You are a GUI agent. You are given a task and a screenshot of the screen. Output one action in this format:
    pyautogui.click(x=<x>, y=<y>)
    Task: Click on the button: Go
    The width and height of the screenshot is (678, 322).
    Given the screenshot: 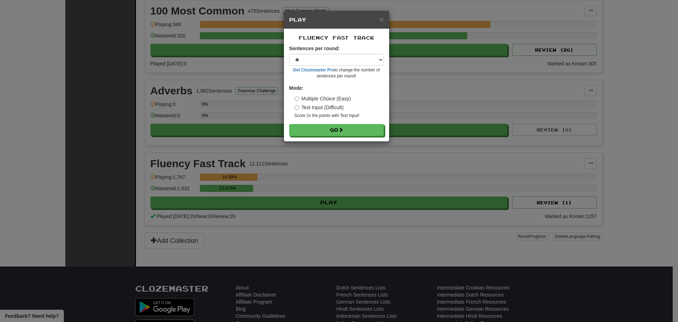 What is the action you would take?
    pyautogui.click(x=336, y=130)
    